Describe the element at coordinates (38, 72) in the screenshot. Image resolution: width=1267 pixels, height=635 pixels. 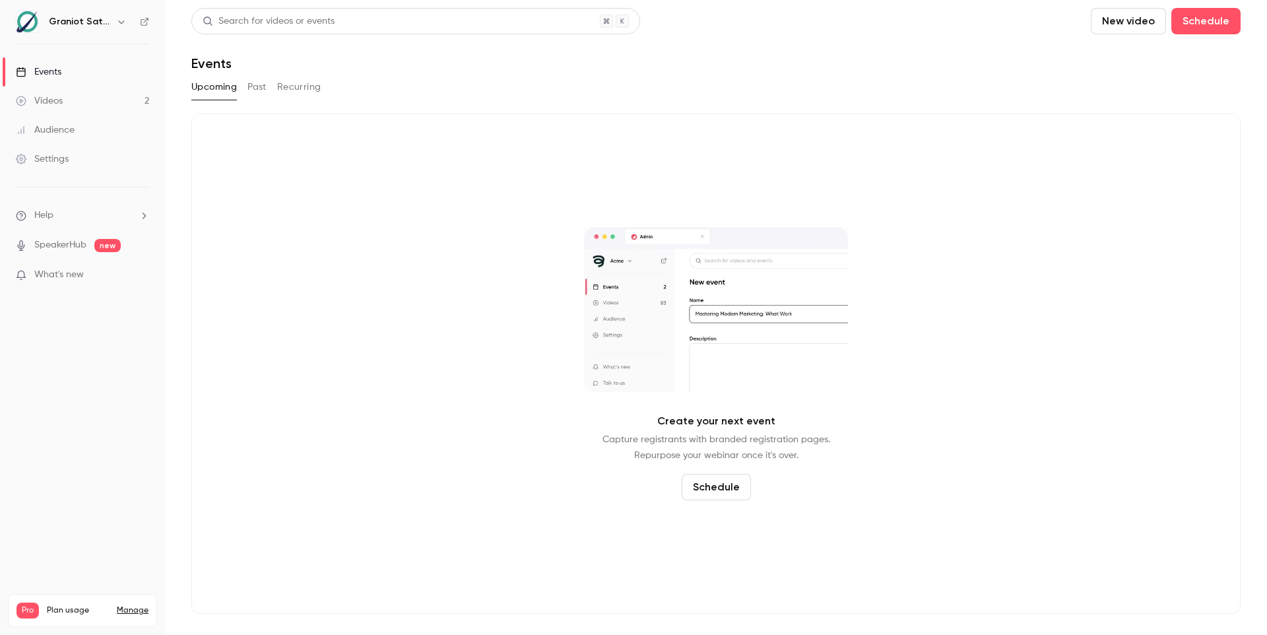
I see `div: Events` at that location.